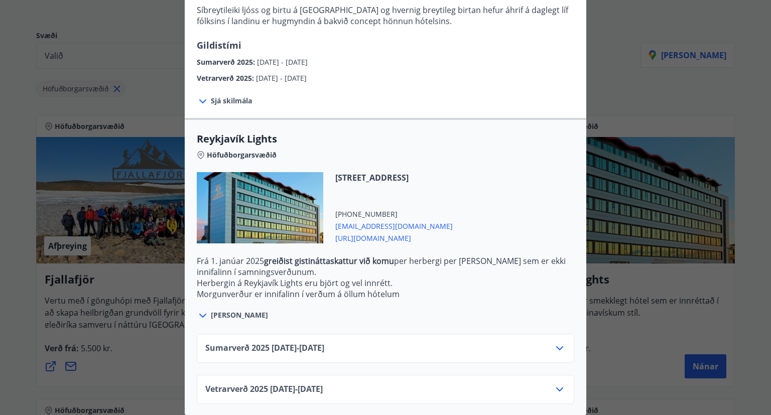 The height and width of the screenshot is (415, 771). I want to click on span: Höfuðborgarsvæðið, so click(241, 155).